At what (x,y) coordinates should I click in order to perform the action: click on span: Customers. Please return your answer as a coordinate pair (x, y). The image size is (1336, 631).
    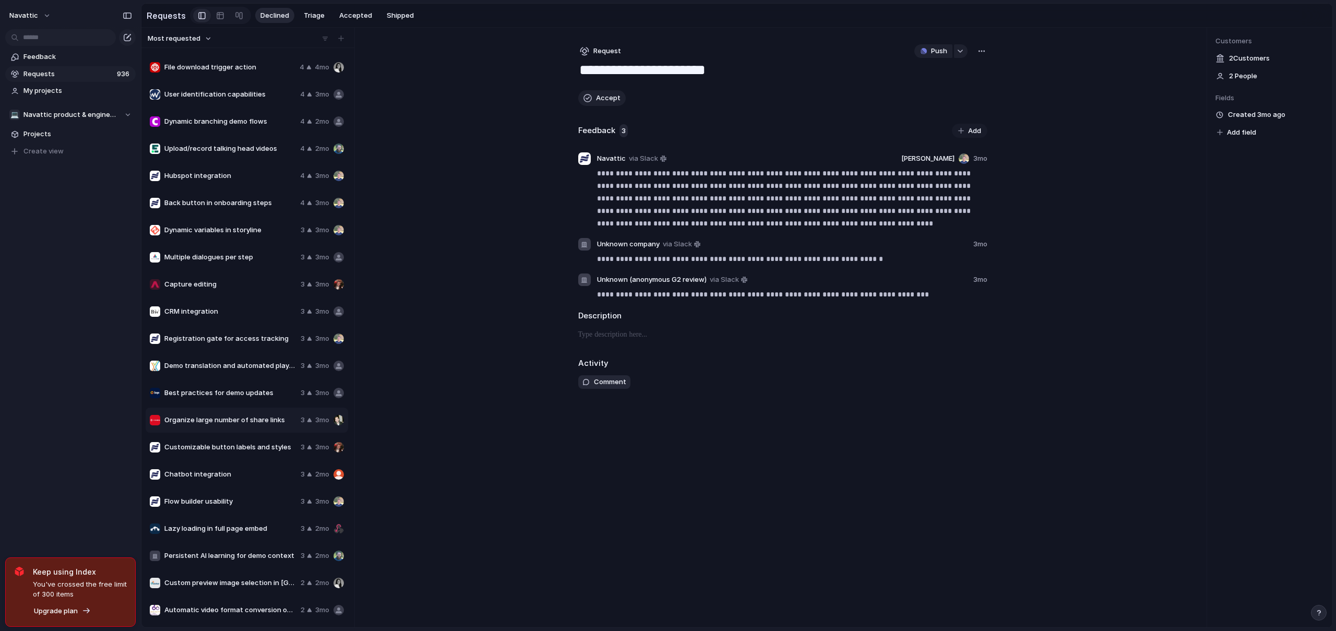
    Looking at the image, I should click on (1270, 41).